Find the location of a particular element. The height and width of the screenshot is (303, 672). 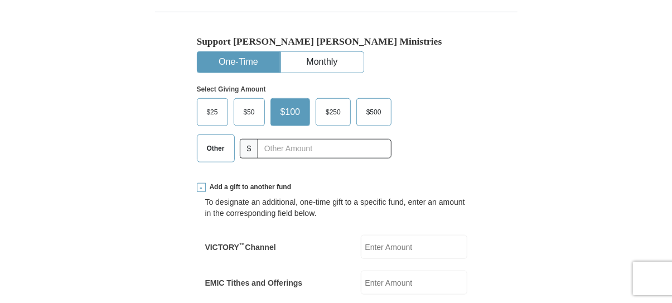

button: Monthly is located at coordinates (322, 62).